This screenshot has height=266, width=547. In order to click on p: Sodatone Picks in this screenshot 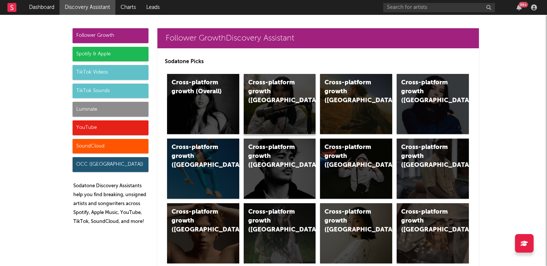, I will do `click(318, 62)`.